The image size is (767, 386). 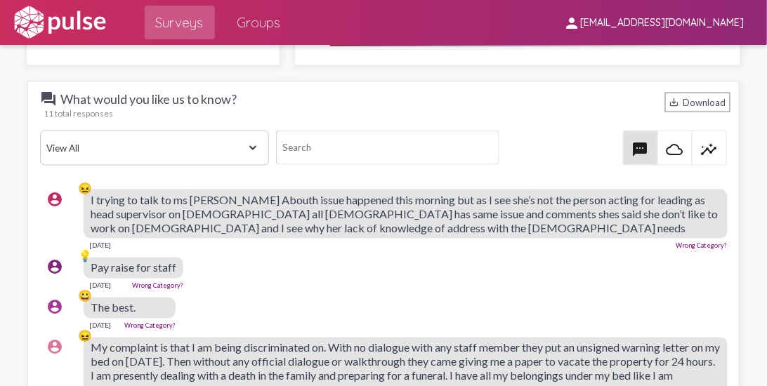 What do you see at coordinates (133, 268) in the screenshot?
I see `span: Pay raise for staff` at bounding box center [133, 268].